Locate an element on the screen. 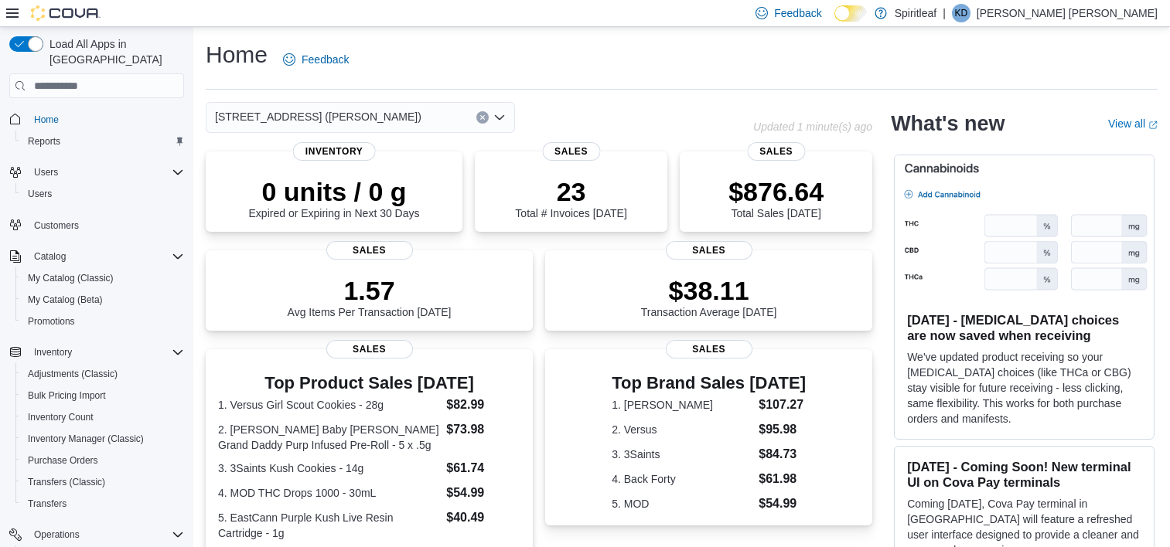 Image resolution: width=1170 pixels, height=547 pixels. dt: 5. EastCann Purple Kush Live Resin Cartridge - 1g is located at coordinates (329, 526).